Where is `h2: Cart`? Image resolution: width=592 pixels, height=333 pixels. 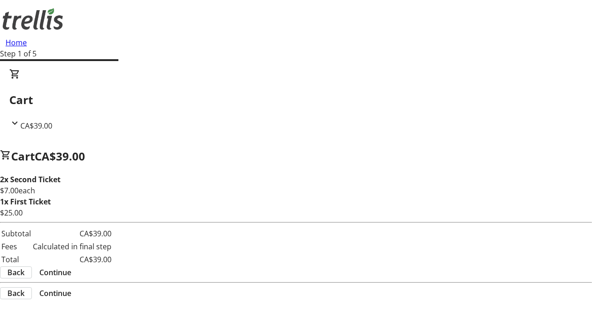
h2: Cart is located at coordinates (296, 100).